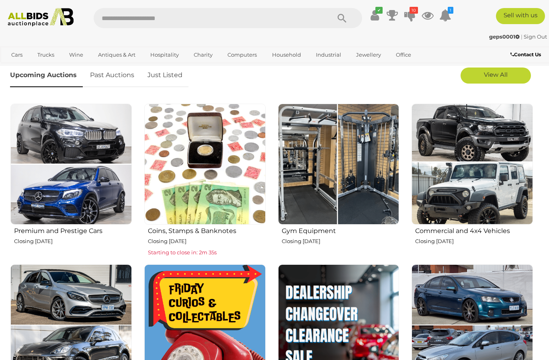  Describe the element at coordinates (205, 164) in the screenshot. I see `img: Coins, Stamps & Banknotes` at that location.